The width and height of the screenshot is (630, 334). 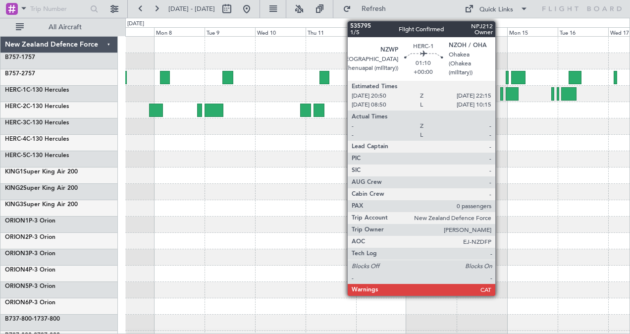 What do you see at coordinates (30, 270) in the screenshot?
I see `a: ORION4P-3 Orion` at bounding box center [30, 270].